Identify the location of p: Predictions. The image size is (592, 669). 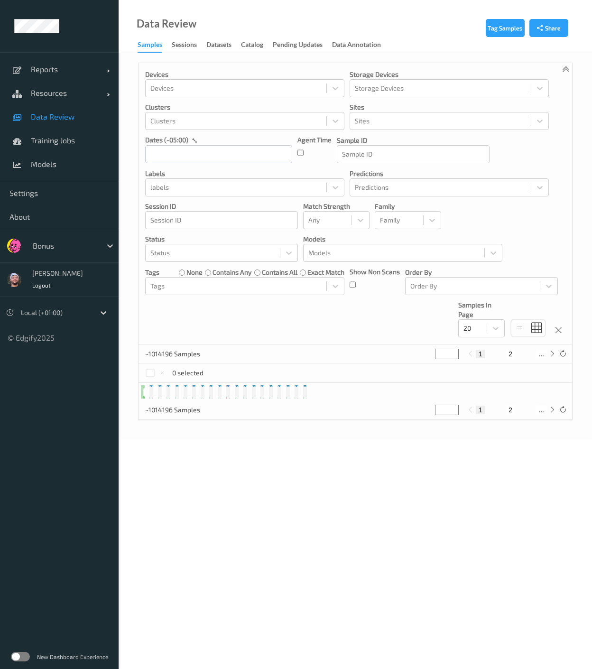
(449, 174).